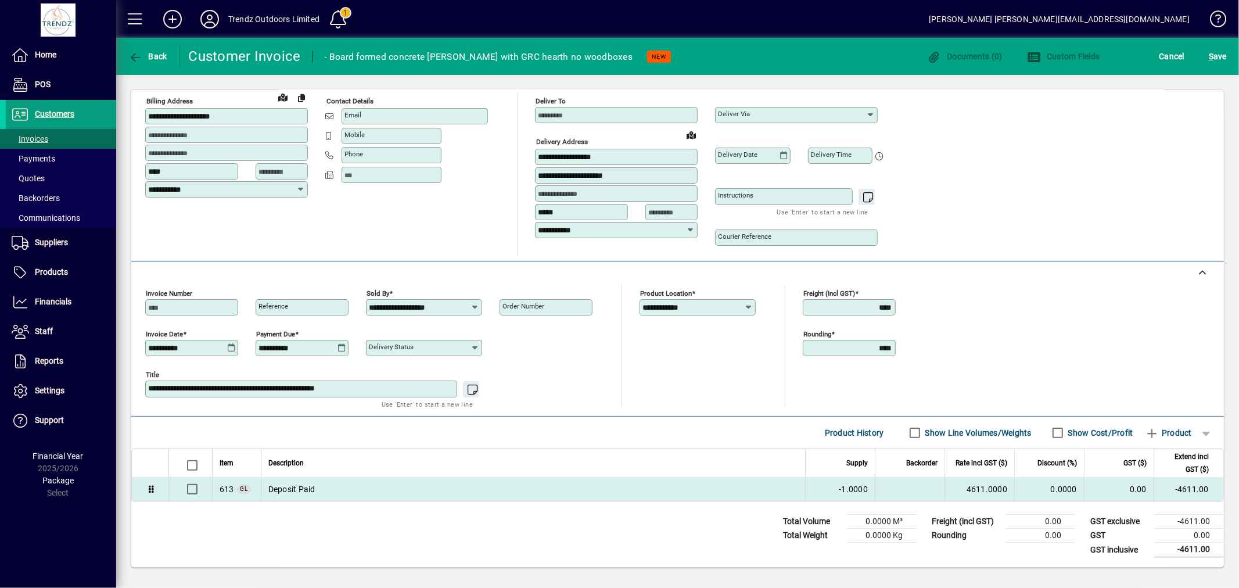 The image size is (1239, 588). What do you see at coordinates (275, 334) in the screenshot?
I see `mat-label: Payment due` at bounding box center [275, 334].